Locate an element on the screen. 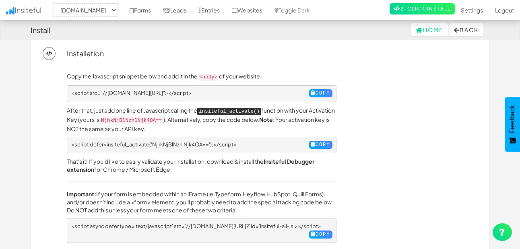 The image size is (520, 249). p: That's it! If you'd like to easily validate your installation, download & install the for Chrome ... is located at coordinates (201, 165).